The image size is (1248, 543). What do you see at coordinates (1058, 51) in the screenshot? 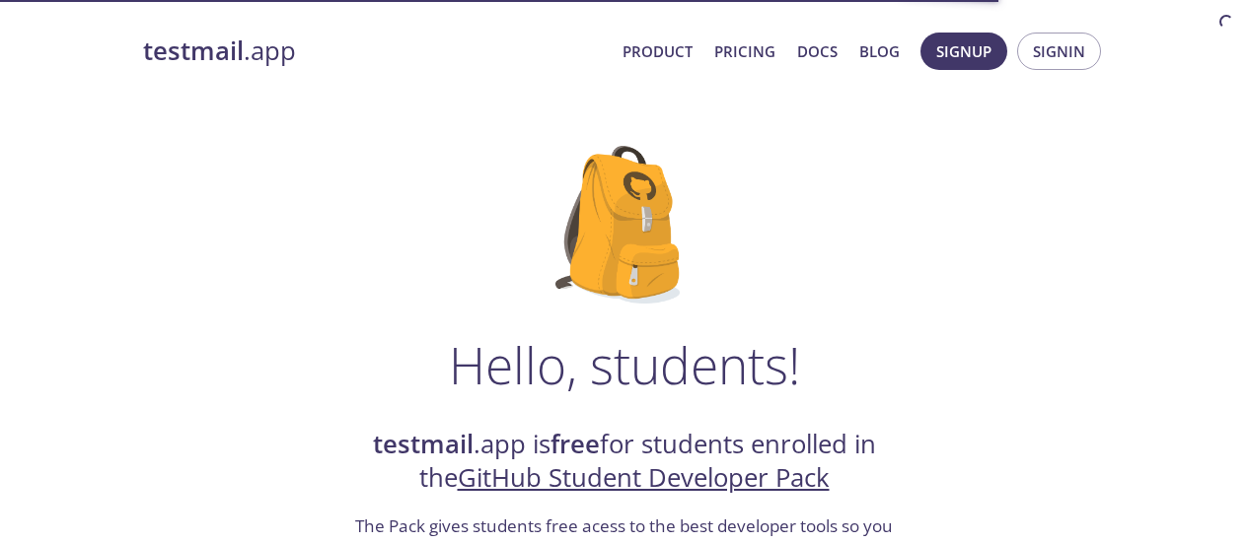
I see `span: Signin` at bounding box center [1058, 51].